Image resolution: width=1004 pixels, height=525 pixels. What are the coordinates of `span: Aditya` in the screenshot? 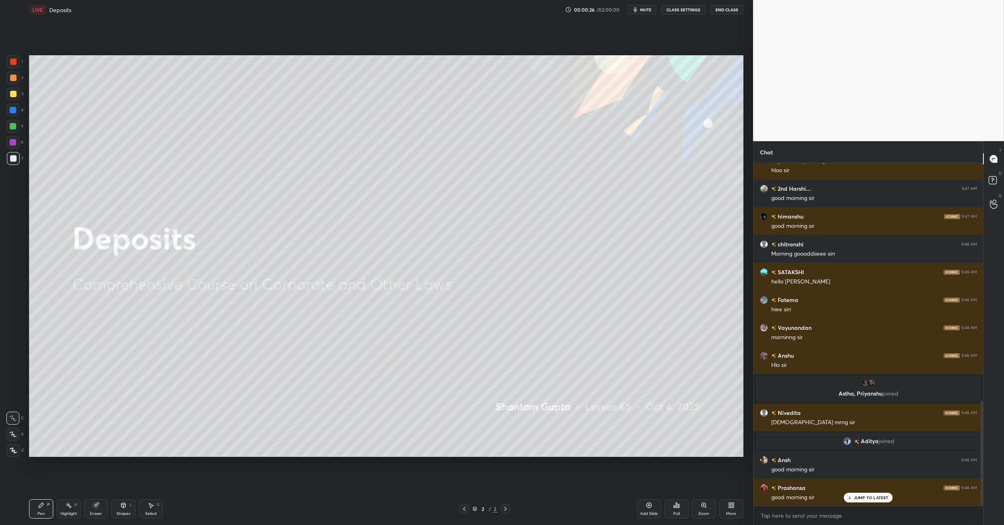 It's located at (869, 441).